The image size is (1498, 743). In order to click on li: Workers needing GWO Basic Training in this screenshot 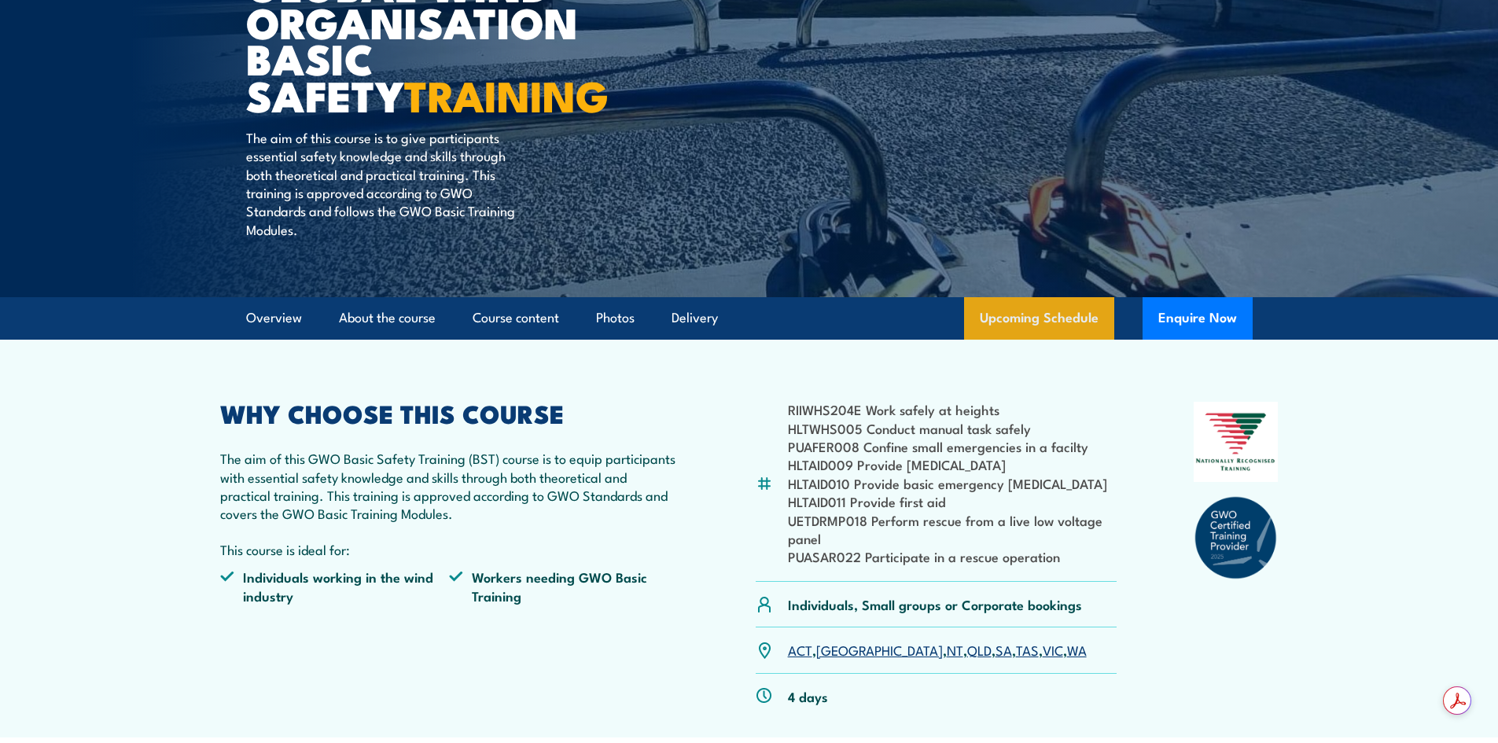, I will do `click(564, 586)`.